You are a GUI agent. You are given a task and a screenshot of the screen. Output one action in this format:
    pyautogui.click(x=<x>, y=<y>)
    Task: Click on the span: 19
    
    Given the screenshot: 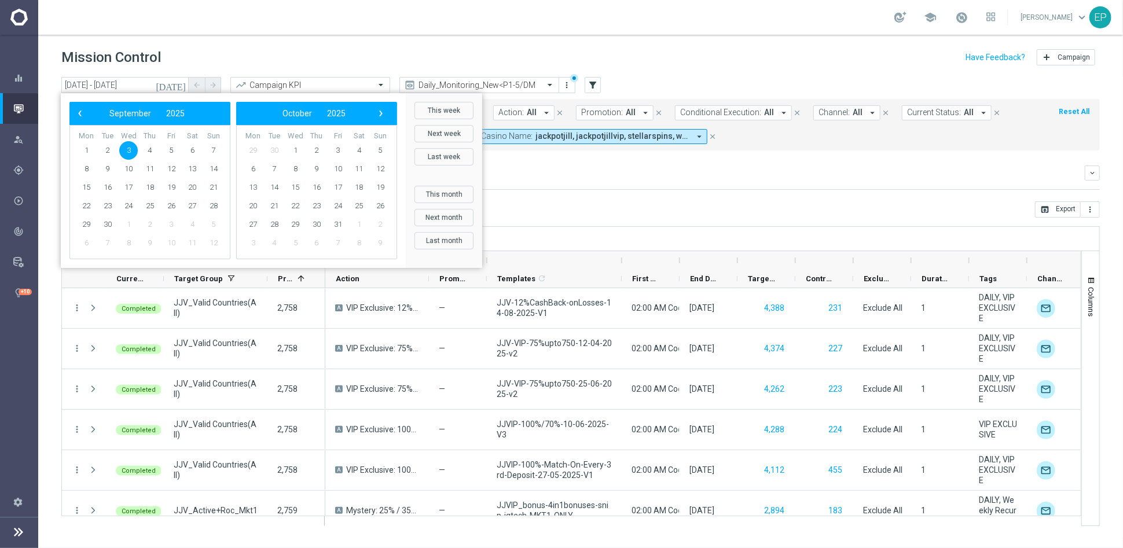 What is the action you would take?
    pyautogui.click(x=380, y=188)
    